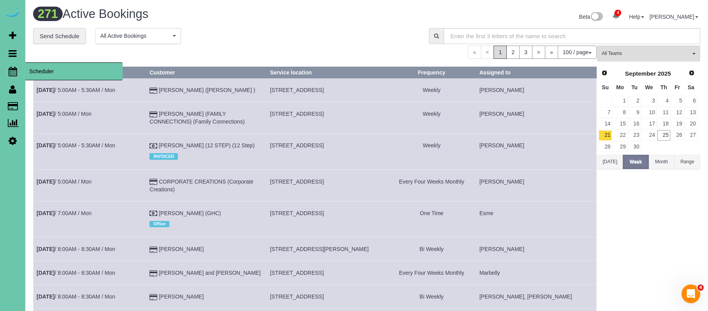 Image resolution: width=708 pixels, height=311 pixels. What do you see at coordinates (691, 87) in the screenshot?
I see `span: Saturday` at bounding box center [691, 87].